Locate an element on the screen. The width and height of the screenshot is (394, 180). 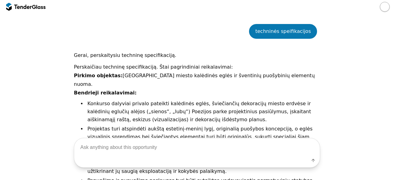
strong: Bendrieji reikalavimai: is located at coordinates (105, 93).